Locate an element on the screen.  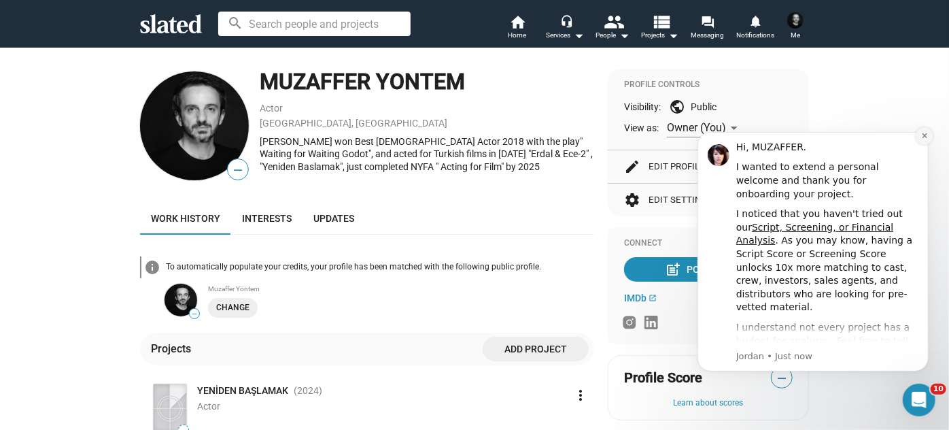
span: View as: is located at coordinates (641, 128).